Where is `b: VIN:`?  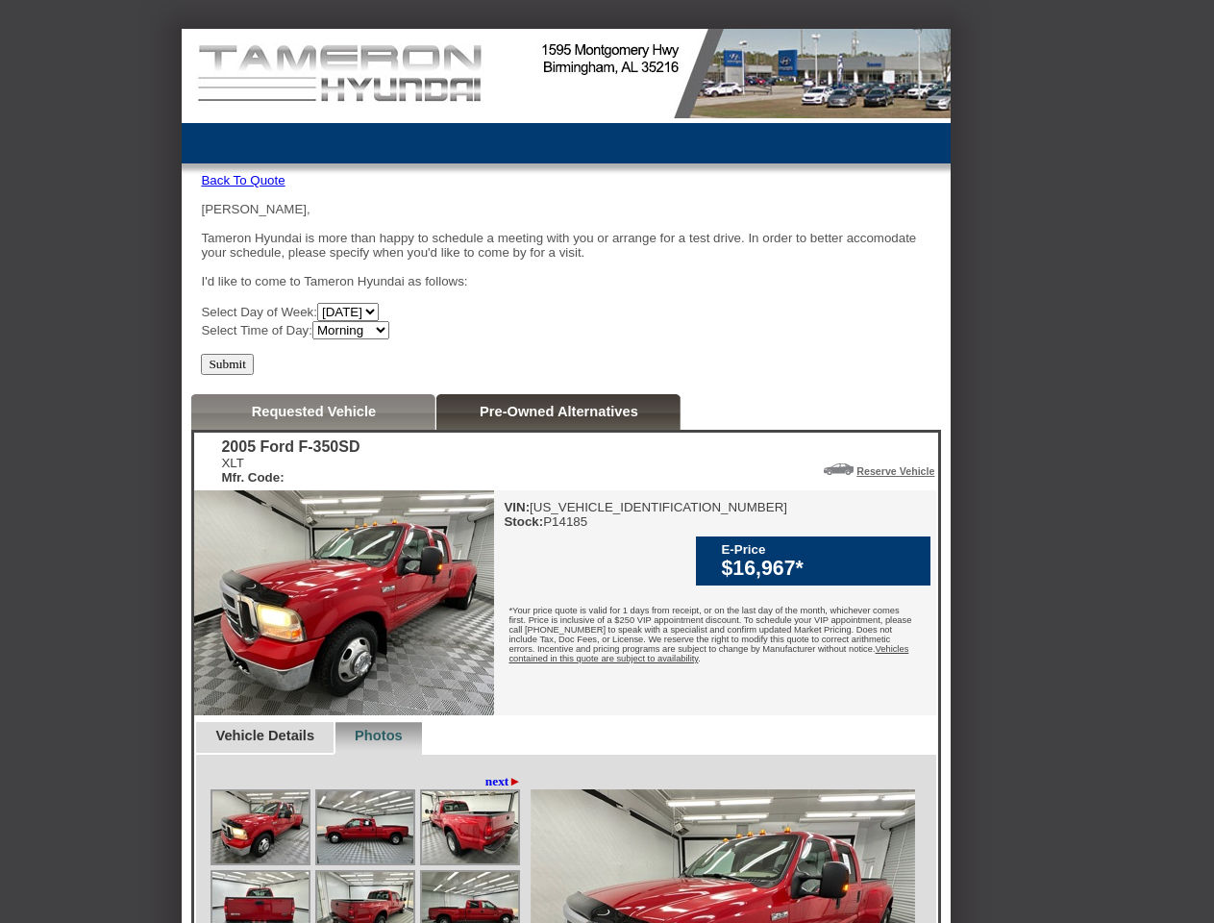
b: VIN: is located at coordinates (516, 507).